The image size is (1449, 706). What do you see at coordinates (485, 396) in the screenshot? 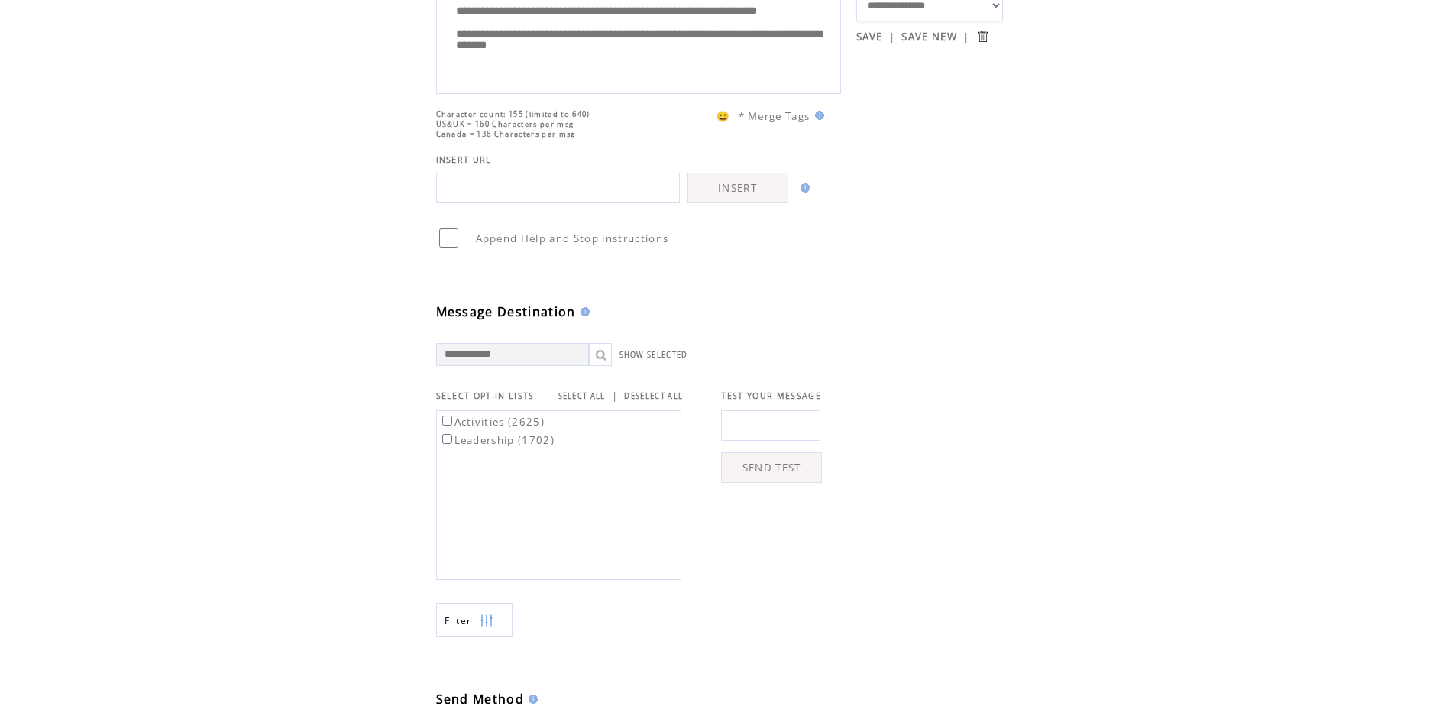
I see `span: SELECT OPT-IN LISTS` at bounding box center [485, 396].